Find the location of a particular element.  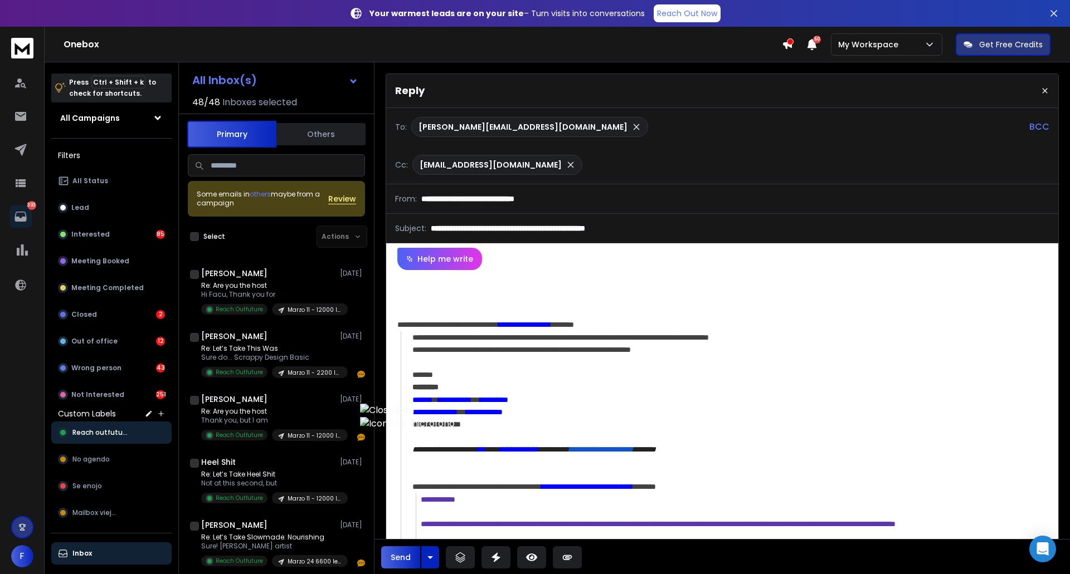

button: Lead is located at coordinates (111, 208).